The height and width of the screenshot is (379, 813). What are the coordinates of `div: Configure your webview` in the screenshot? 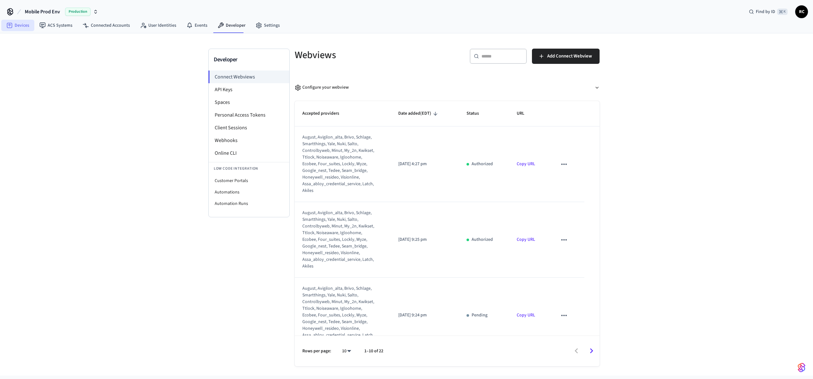 It's located at (322, 87).